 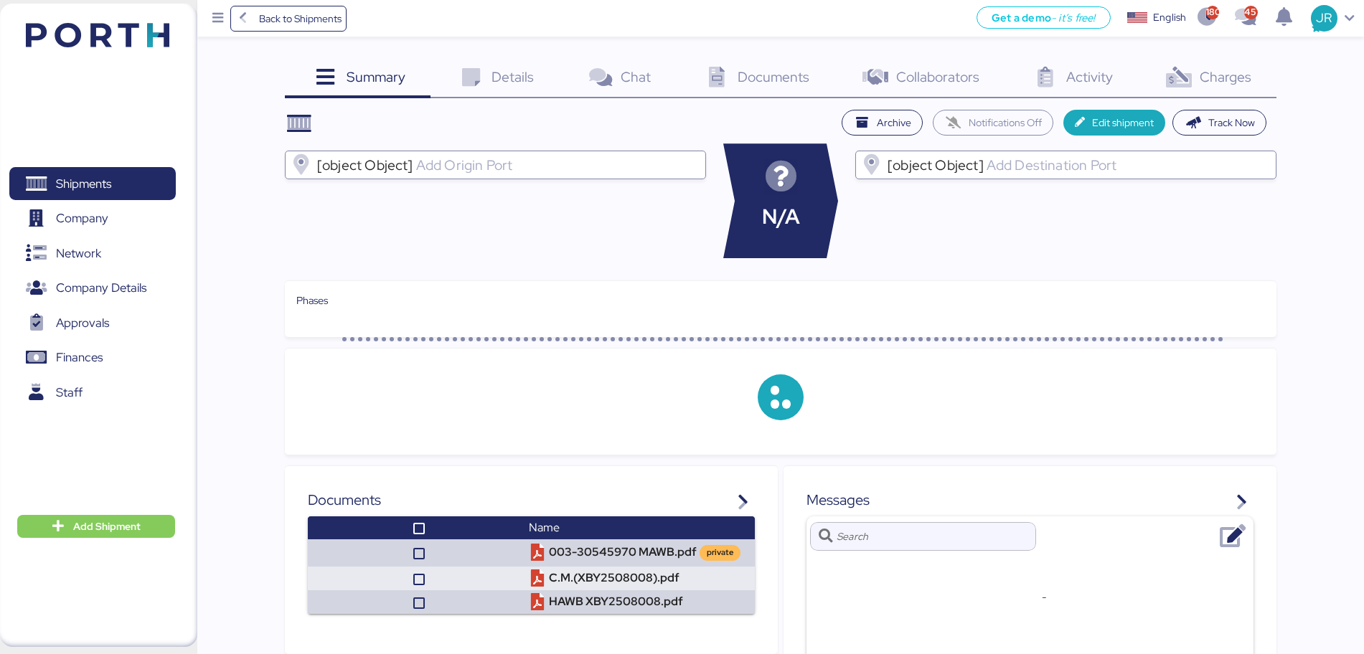 I want to click on a: Company, so click(x=93, y=219).